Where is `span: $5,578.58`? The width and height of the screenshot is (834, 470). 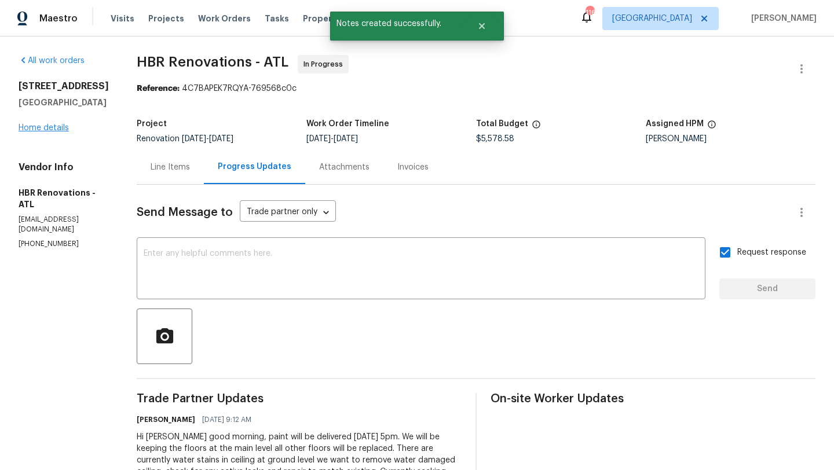 span: $5,578.58 is located at coordinates (495, 139).